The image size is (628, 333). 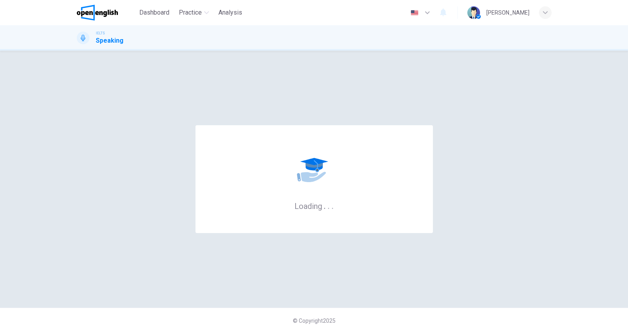 What do you see at coordinates (190, 13) in the screenshot?
I see `span: Practice` at bounding box center [190, 13].